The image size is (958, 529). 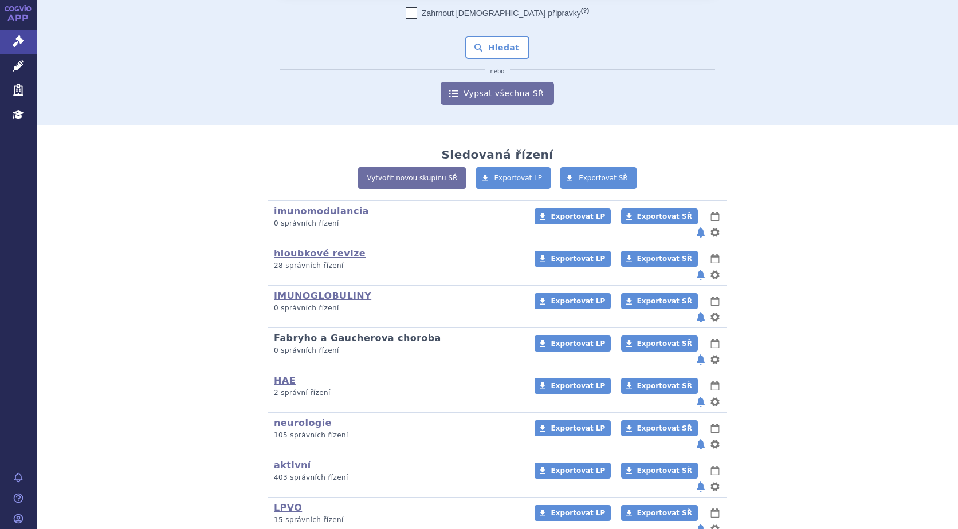 I want to click on a: LPVO, so click(x=288, y=508).